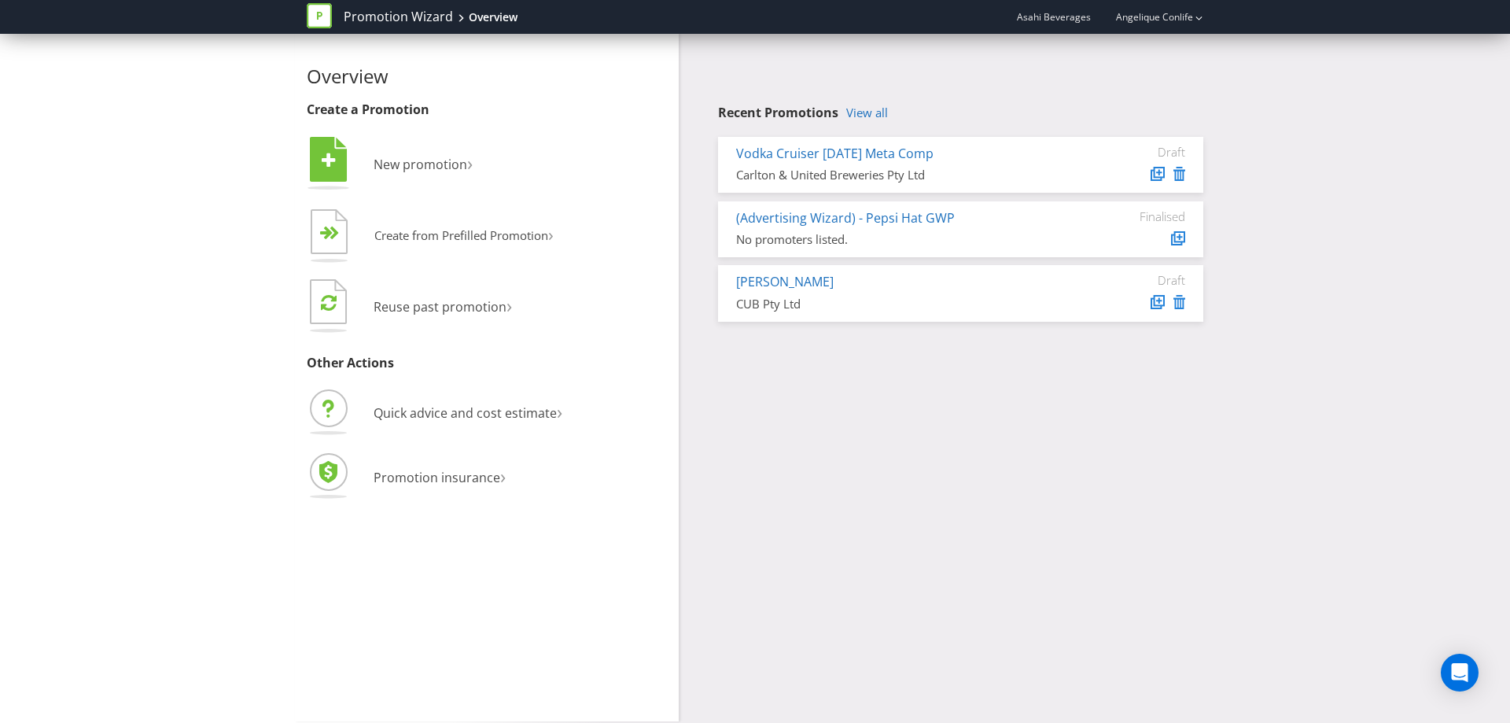 This screenshot has height=723, width=1510. I want to click on span: New promotion, so click(420, 164).